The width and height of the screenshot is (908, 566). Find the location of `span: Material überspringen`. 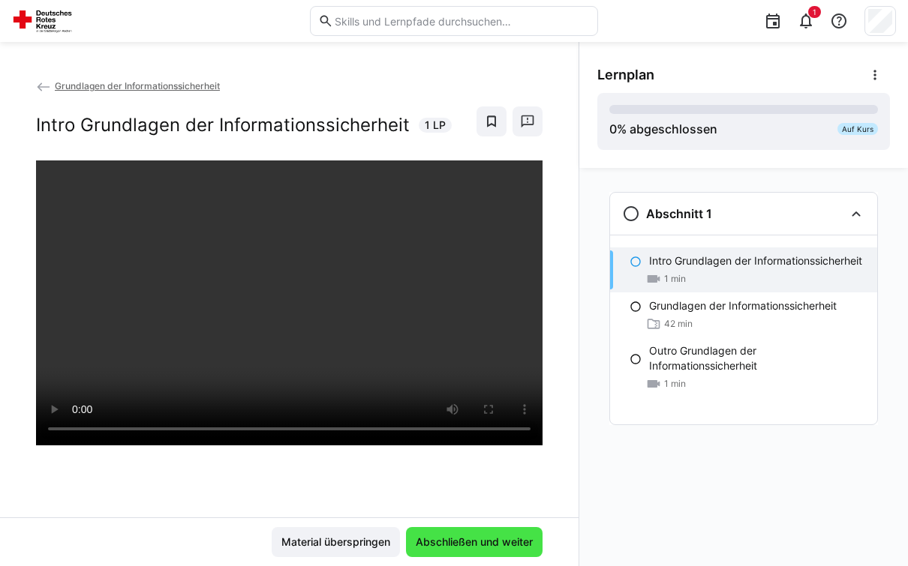

span: Material überspringen is located at coordinates (335, 542).